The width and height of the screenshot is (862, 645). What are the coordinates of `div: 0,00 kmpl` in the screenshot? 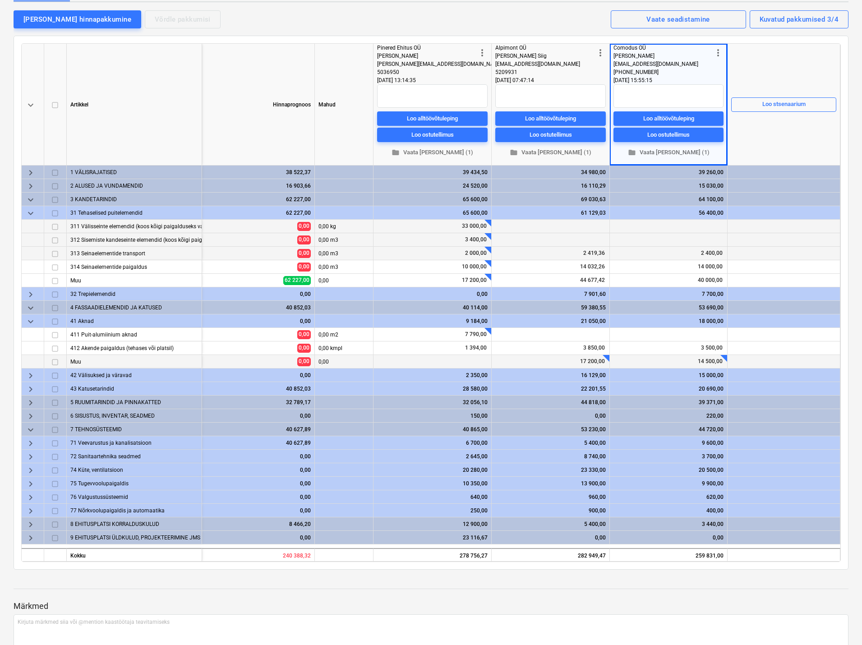 It's located at (344, 348).